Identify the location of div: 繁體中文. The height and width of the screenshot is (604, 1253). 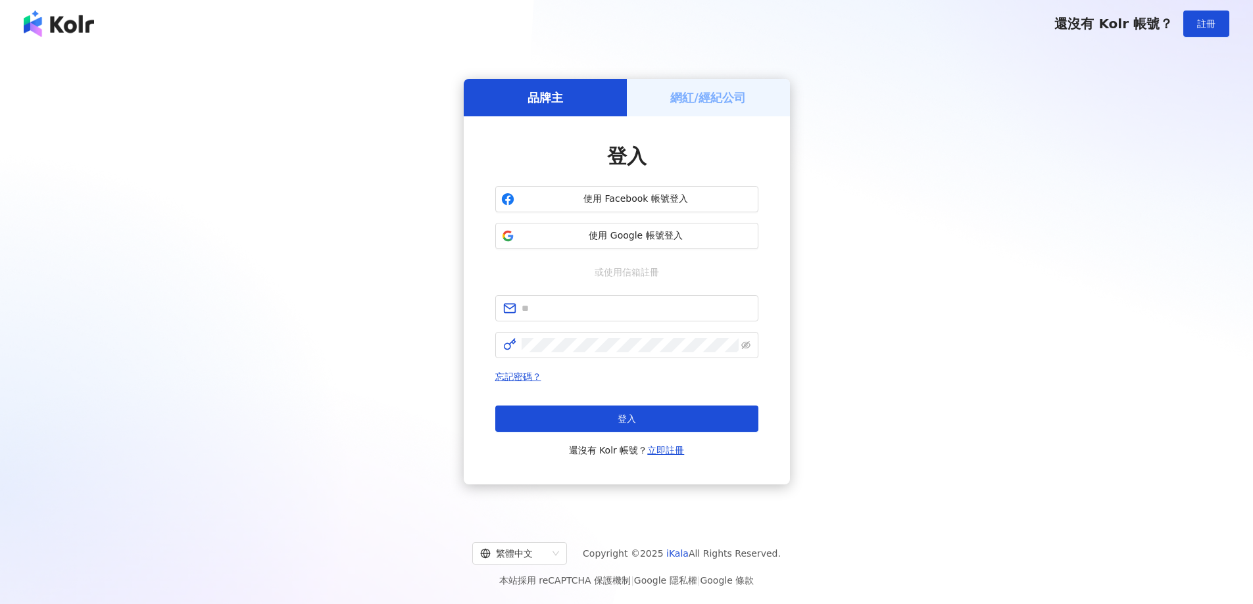
(514, 554).